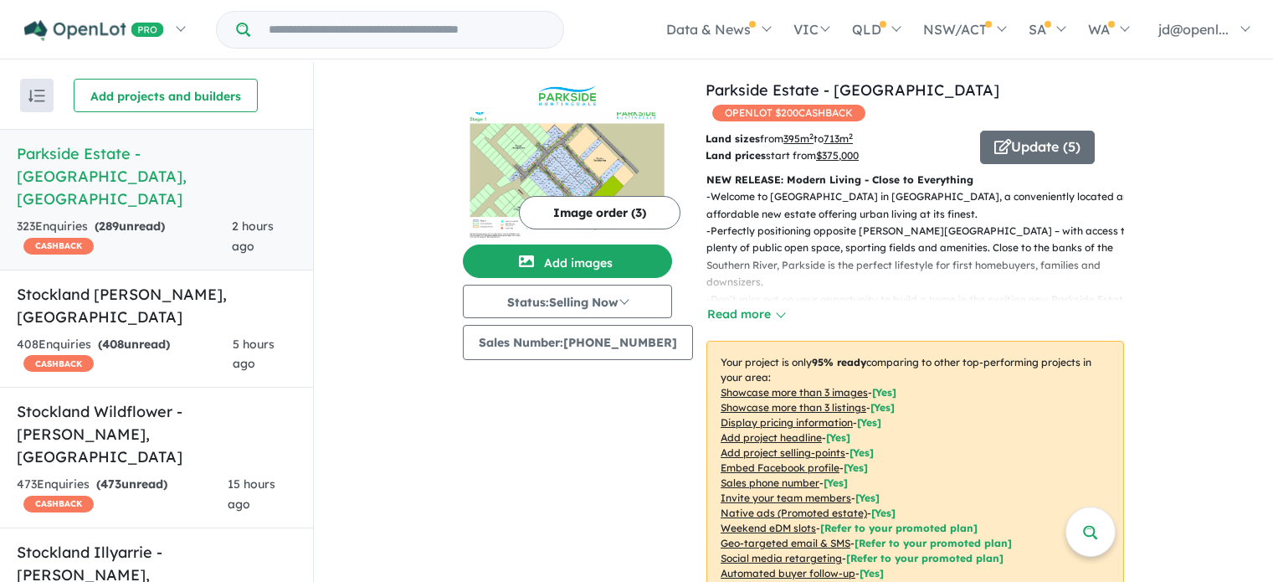 The width and height of the screenshot is (1273, 582). Describe the element at coordinates (768, 527) in the screenshot. I see `u: Weekend eDM slots` at that location.